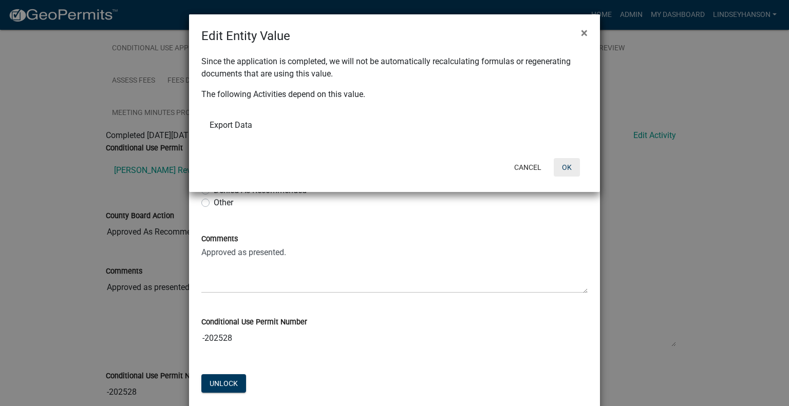 This screenshot has width=789, height=406. Describe the element at coordinates (567, 167) in the screenshot. I see `button: OK` at that location.